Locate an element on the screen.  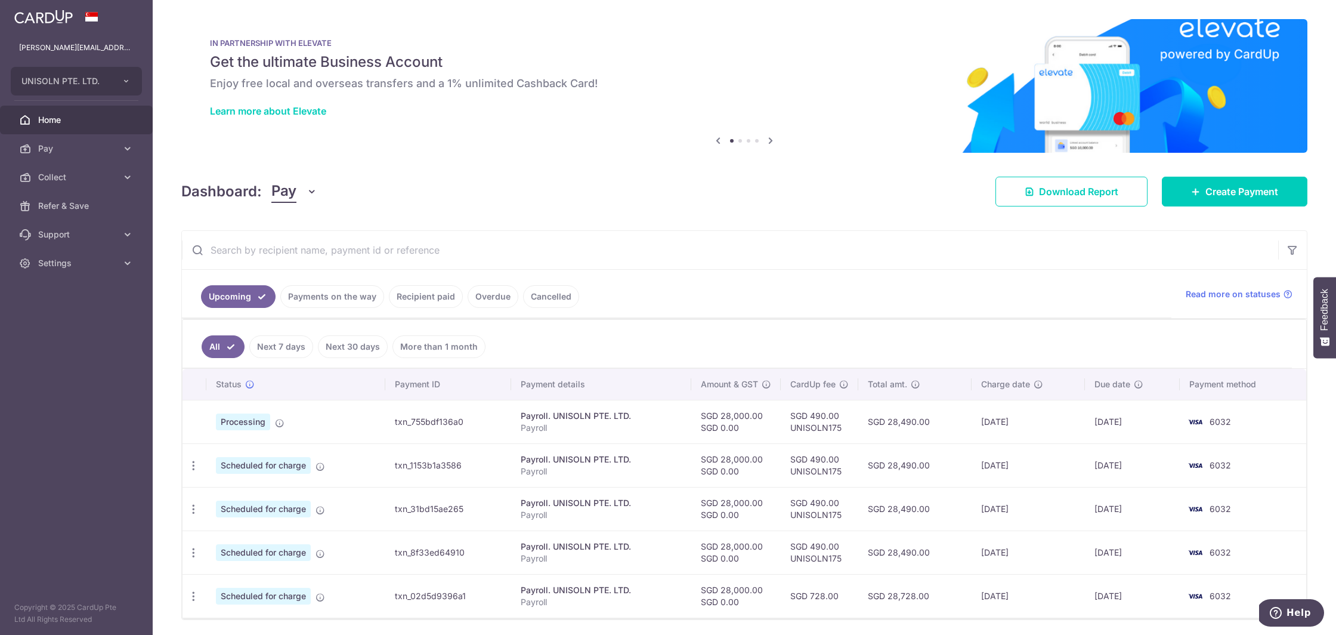
span: CardUp fee is located at coordinates (813, 384).